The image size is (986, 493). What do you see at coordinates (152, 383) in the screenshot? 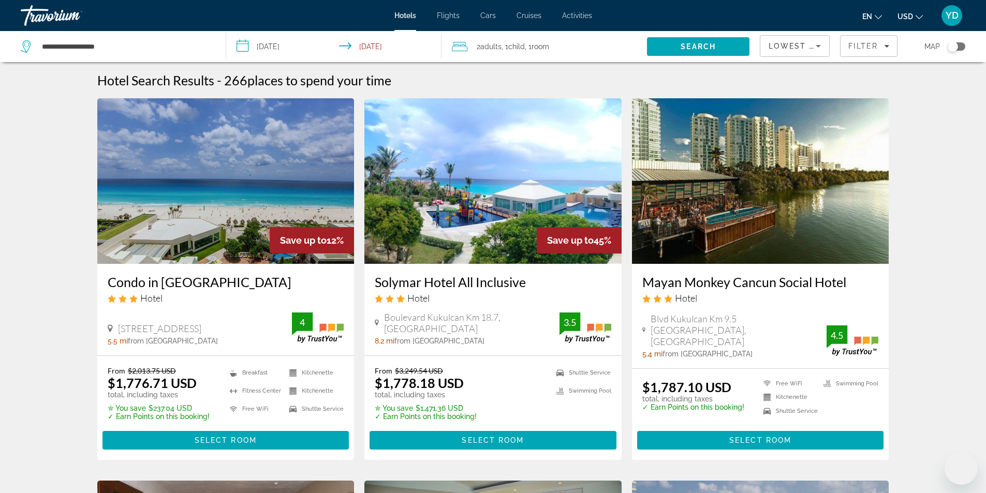
I see `ins: $1,776.71 USD` at bounding box center [152, 383].